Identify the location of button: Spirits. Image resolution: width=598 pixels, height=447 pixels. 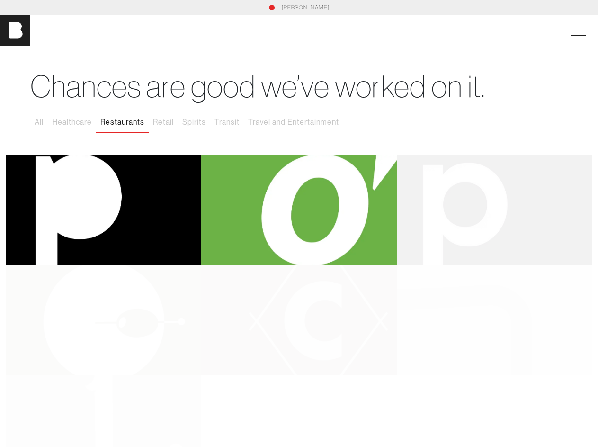
(194, 122).